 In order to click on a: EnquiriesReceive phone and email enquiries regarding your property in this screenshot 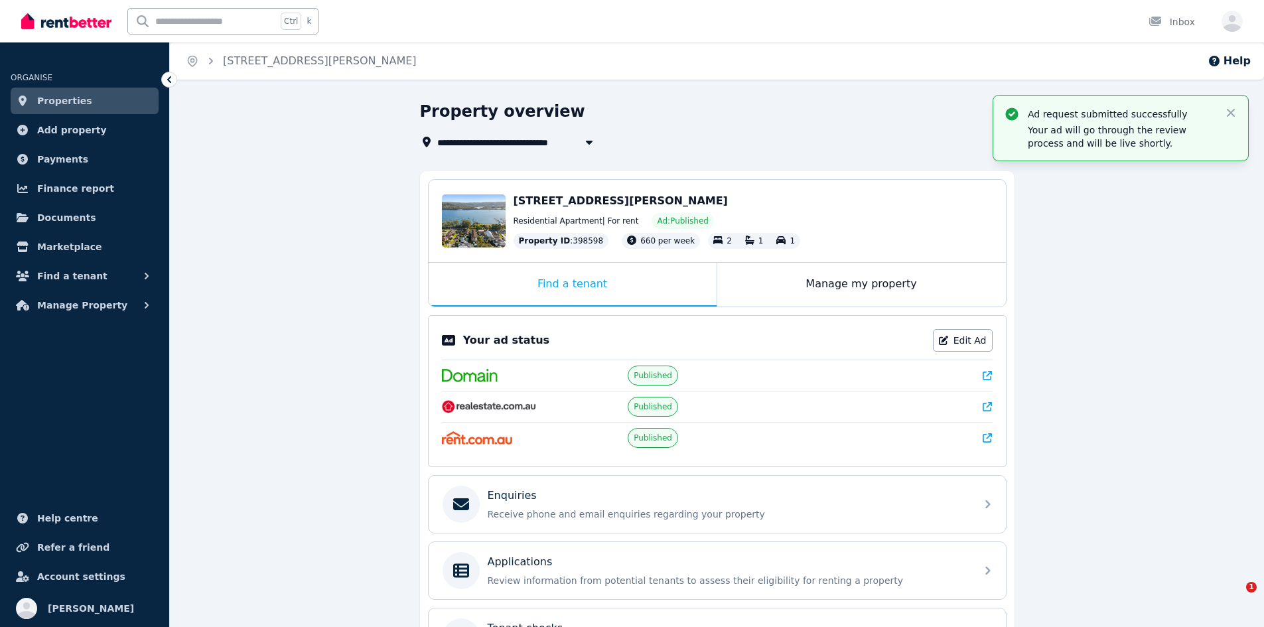, I will do `click(717, 504)`.